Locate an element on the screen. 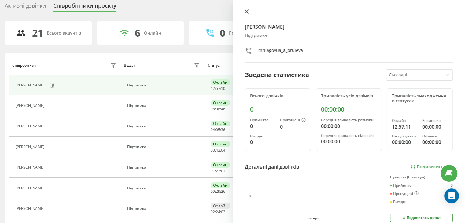 Image resolution: width=465 pixels, height=223 pixels. div: Всього акаунтів is located at coordinates (64, 33).